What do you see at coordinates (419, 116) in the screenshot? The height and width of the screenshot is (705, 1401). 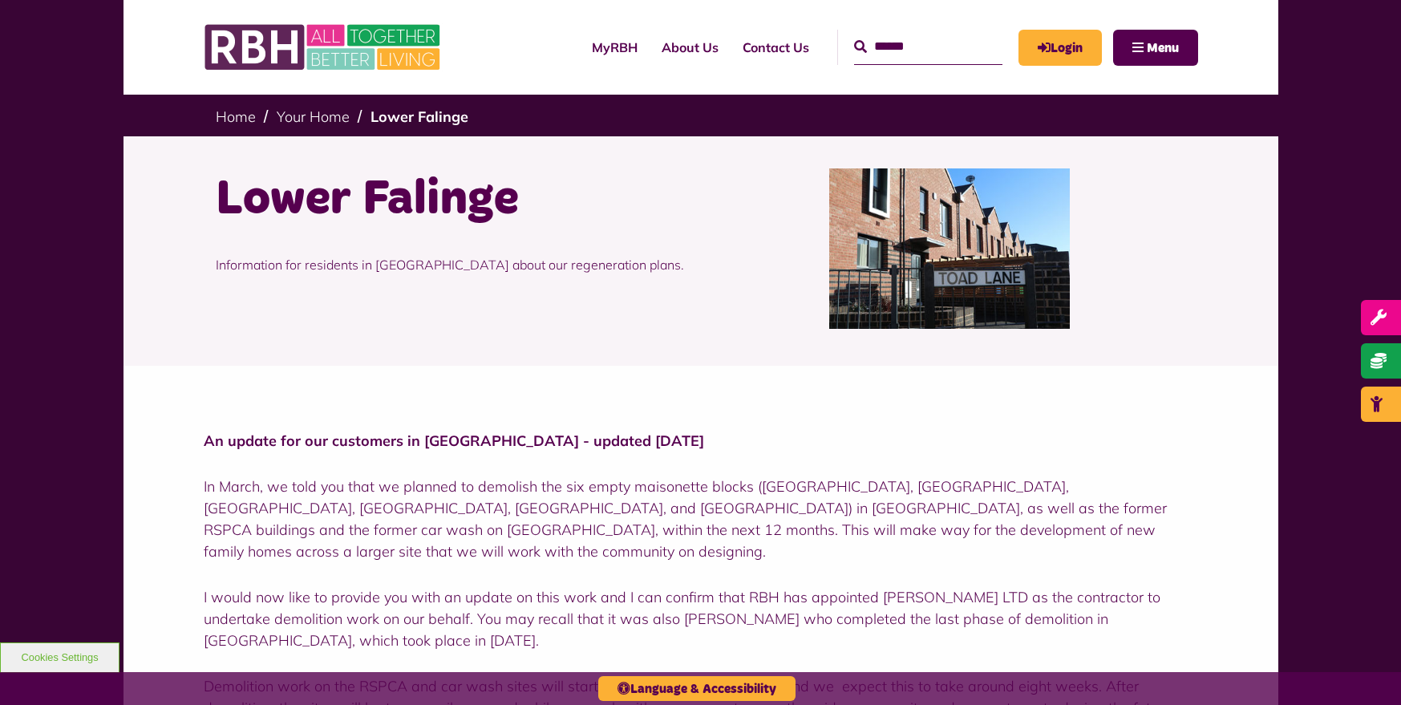 I see `a: Lower Falinge` at bounding box center [419, 116].